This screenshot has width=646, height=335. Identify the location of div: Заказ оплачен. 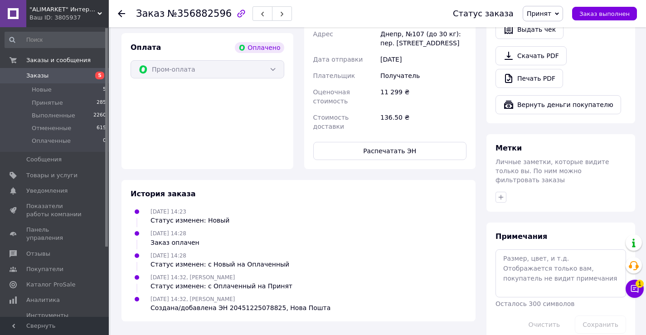
(175, 243).